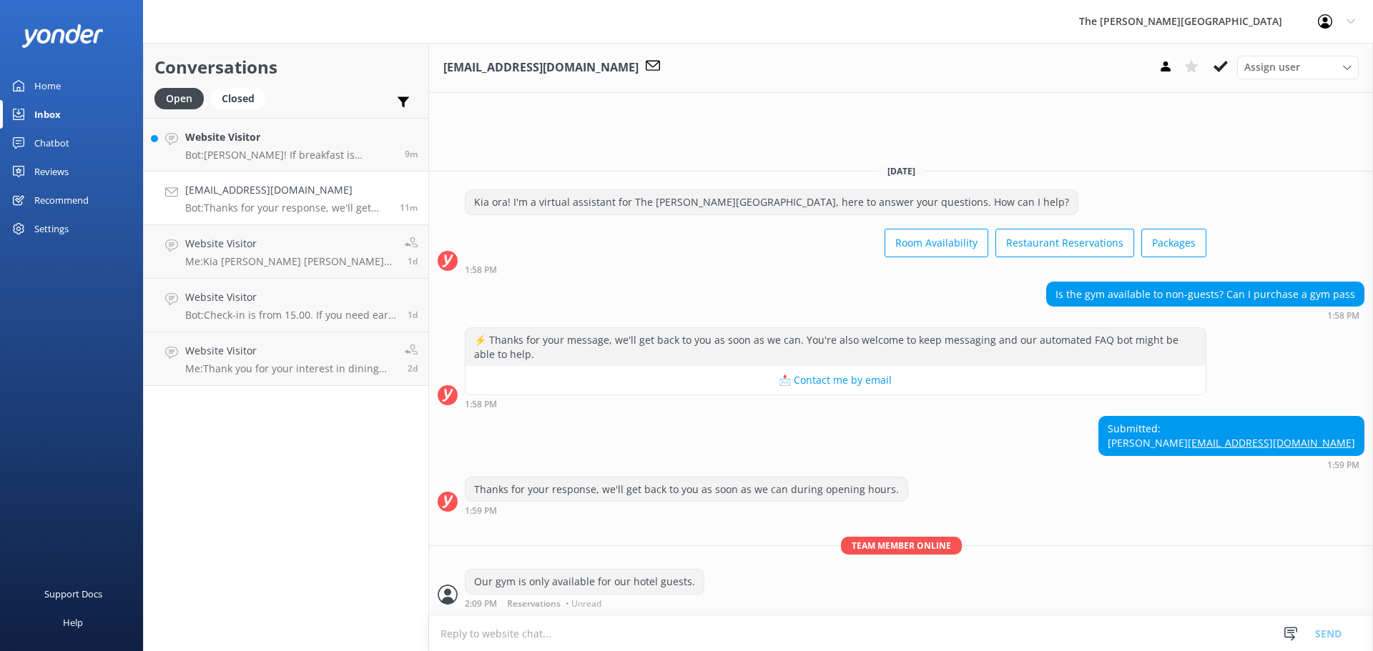  What do you see at coordinates (408, 207) in the screenshot?
I see `span: Aug 22 2025 01:59pm (UTC +12:00) Pacific/Auckland` at bounding box center [408, 207].